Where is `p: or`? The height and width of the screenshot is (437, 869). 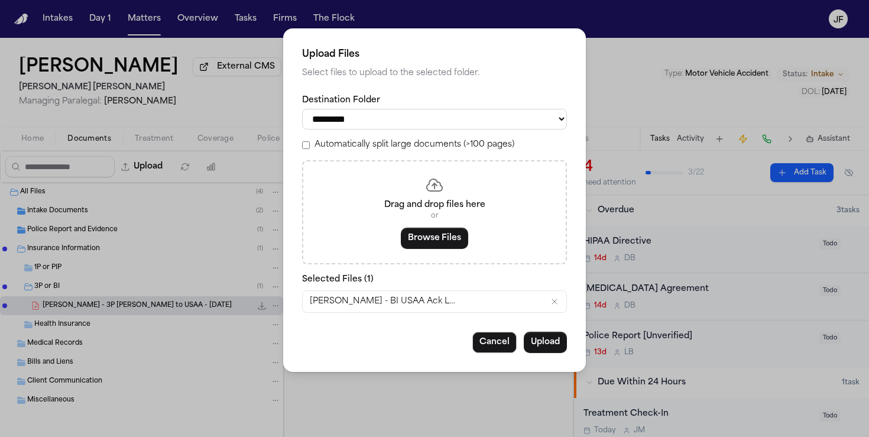
p: or is located at coordinates (434, 216).